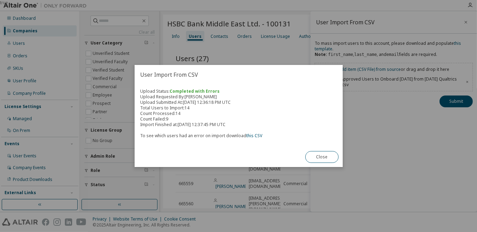 The width and height of the screenshot is (477, 232). What do you see at coordinates (195, 91) in the screenshot?
I see `span: Completed with Errors` at bounding box center [195, 91].